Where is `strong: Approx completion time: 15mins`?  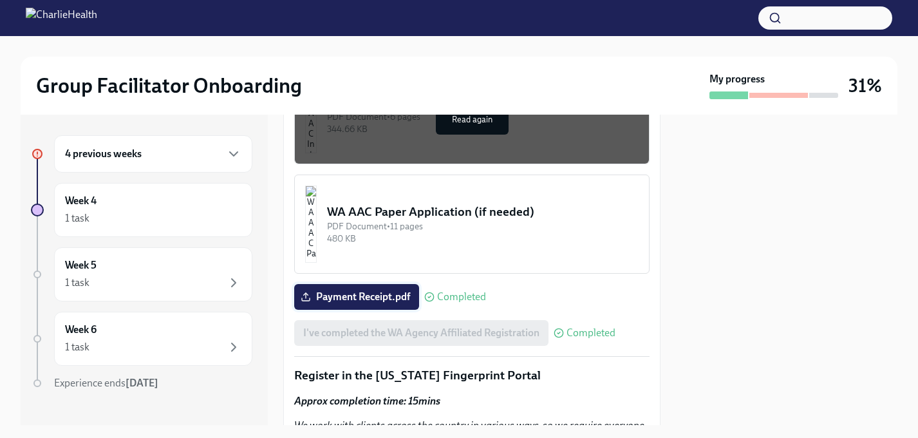
strong: Approx completion time: 15mins is located at coordinates (367, 400).